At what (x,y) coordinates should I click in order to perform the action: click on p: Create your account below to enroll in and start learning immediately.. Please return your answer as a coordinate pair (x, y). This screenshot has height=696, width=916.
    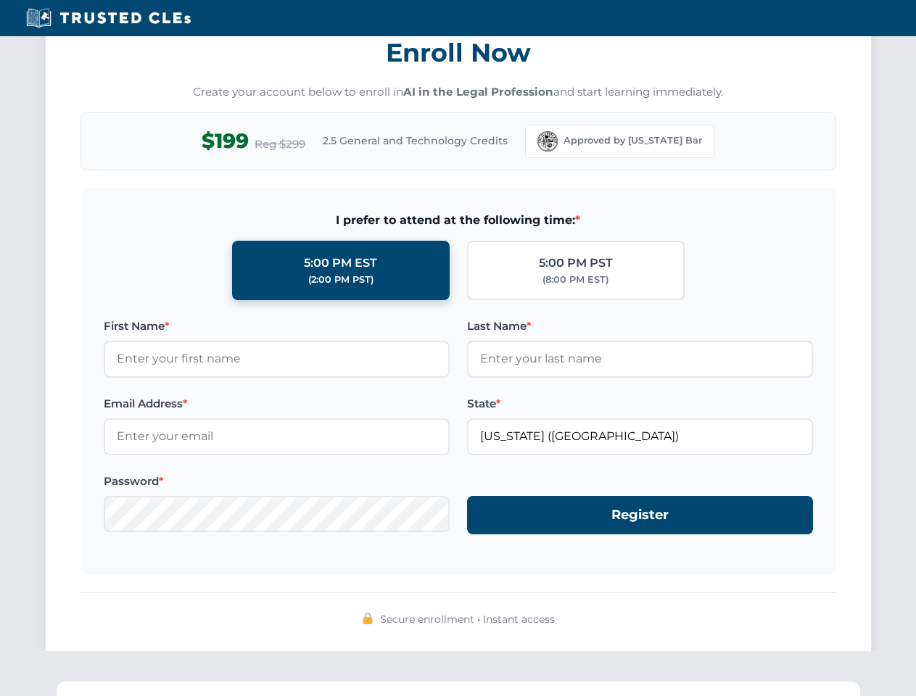
    Looking at the image, I should click on (458, 92).